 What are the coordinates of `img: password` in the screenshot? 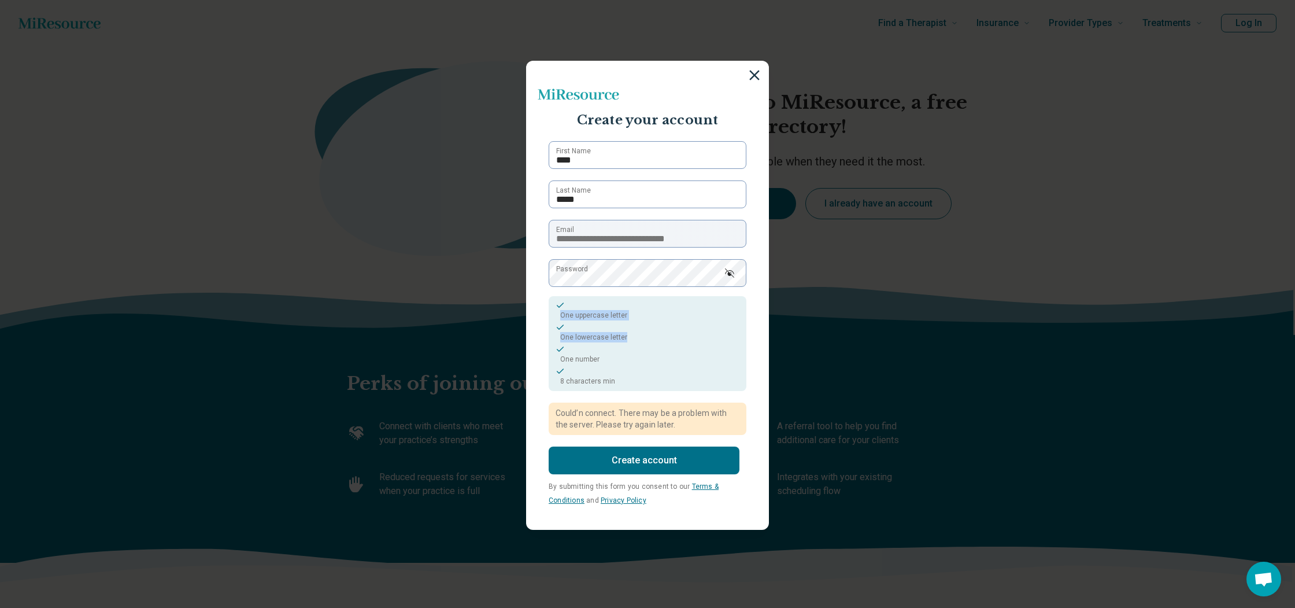 It's located at (730, 273).